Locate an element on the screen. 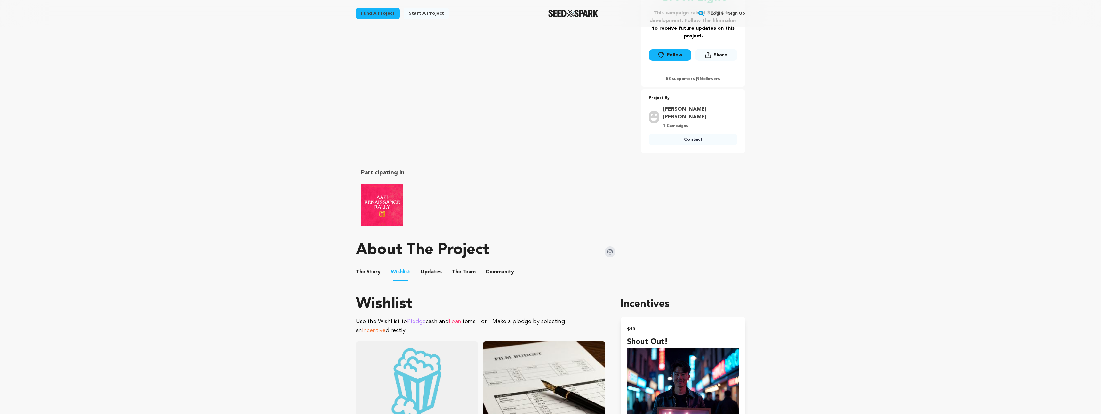  span: Story is located at coordinates (368, 272).